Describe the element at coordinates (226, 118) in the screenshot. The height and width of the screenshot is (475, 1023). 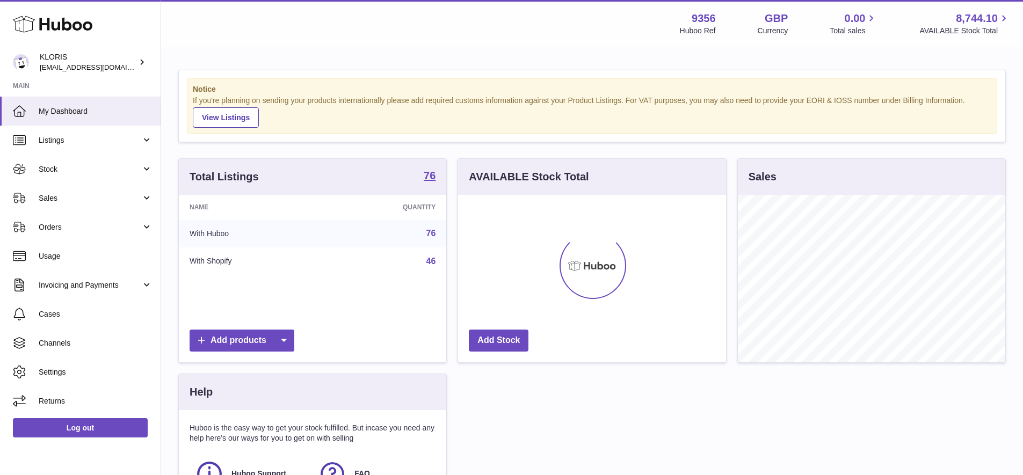
I see `a: View Listings` at that location.